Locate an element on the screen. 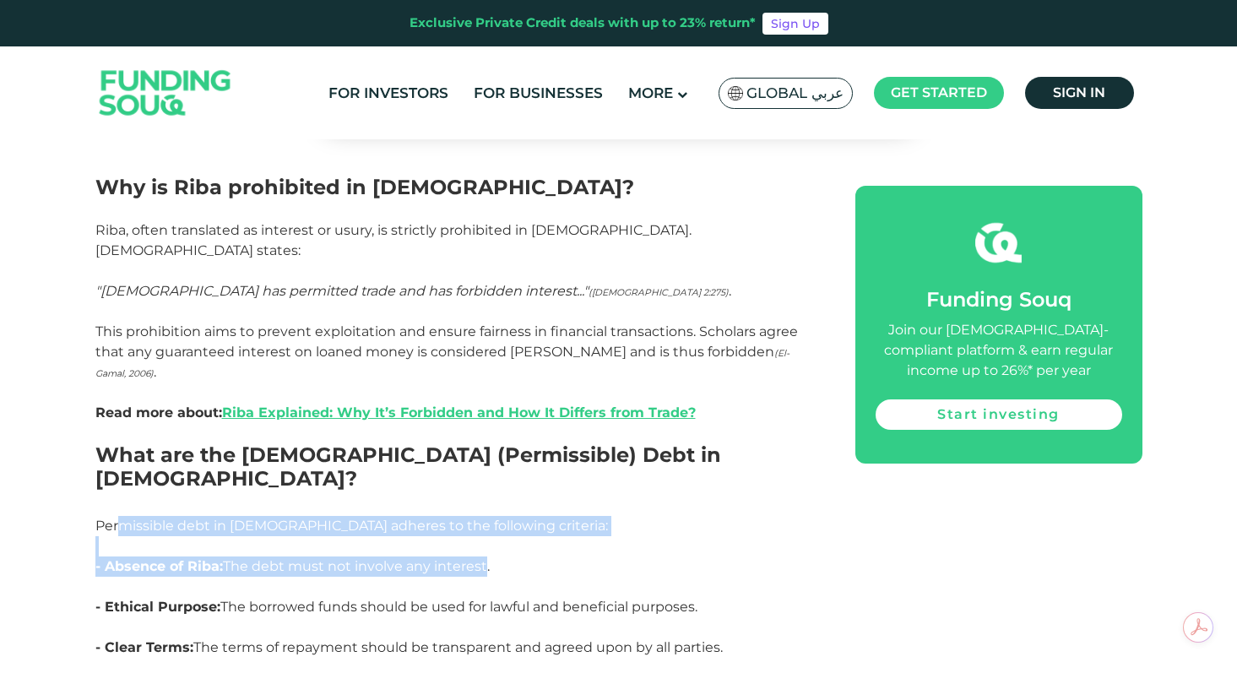 This screenshot has height=673, width=1237. a: Sign in is located at coordinates (1079, 93).